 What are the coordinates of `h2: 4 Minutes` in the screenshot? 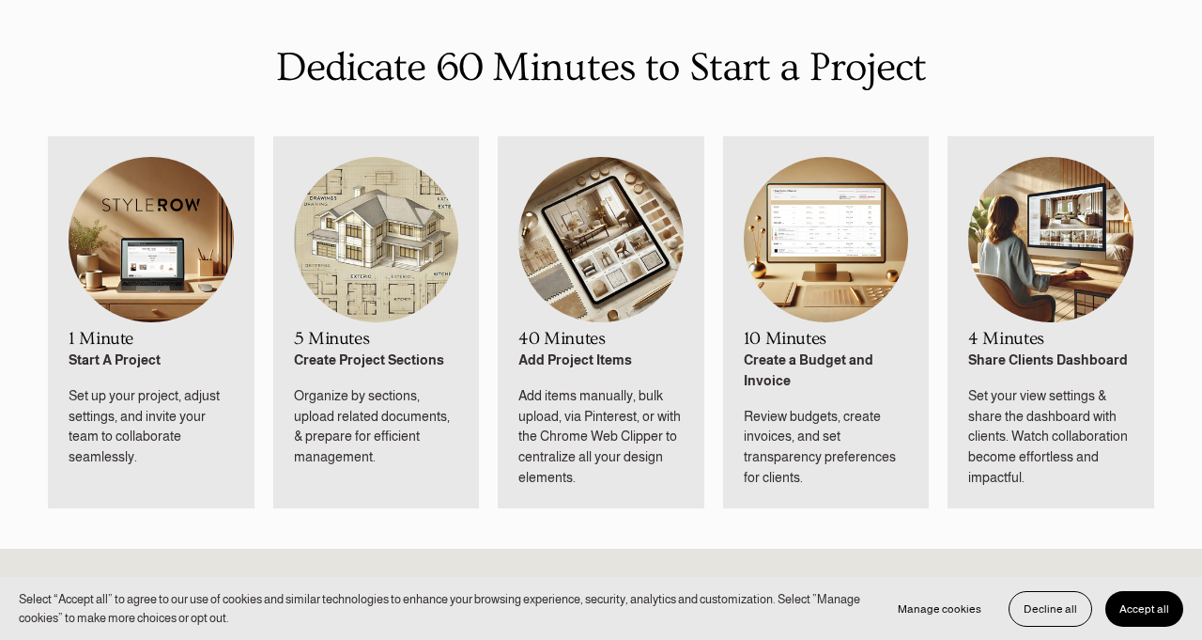 It's located at (1051, 338).